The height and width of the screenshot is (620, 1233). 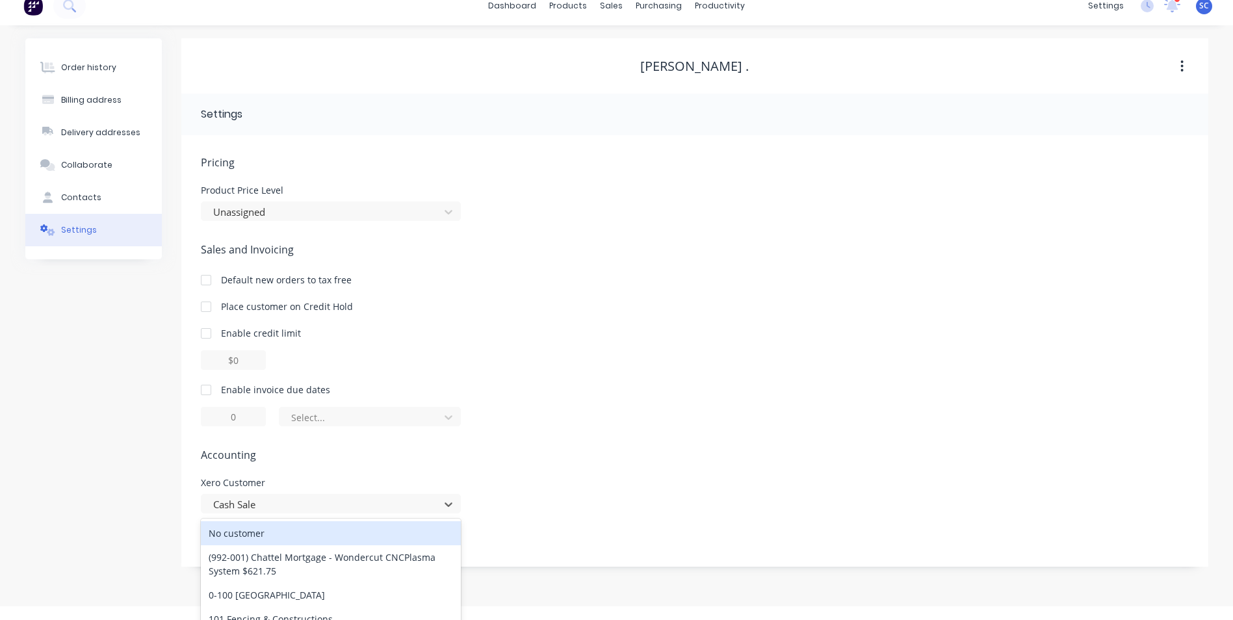 What do you see at coordinates (695, 162) in the screenshot?
I see `span: Pricing` at bounding box center [695, 162].